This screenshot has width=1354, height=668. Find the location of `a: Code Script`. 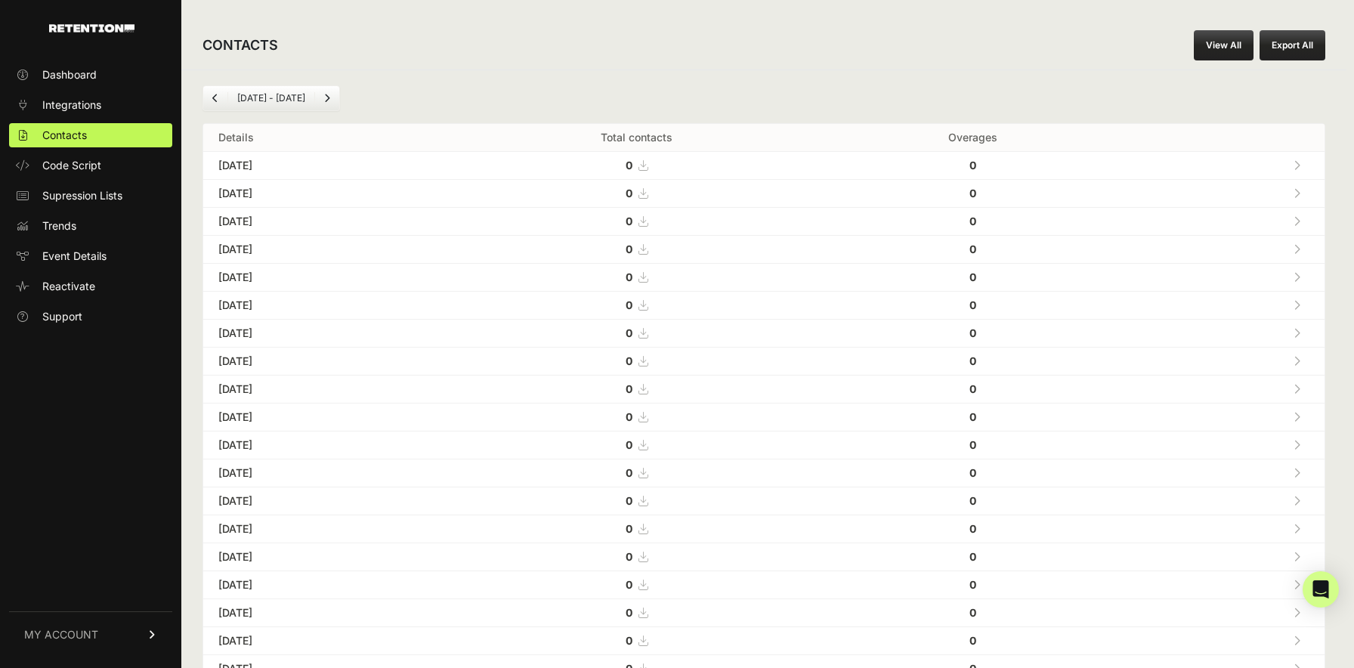

a: Code Script is located at coordinates (91, 165).